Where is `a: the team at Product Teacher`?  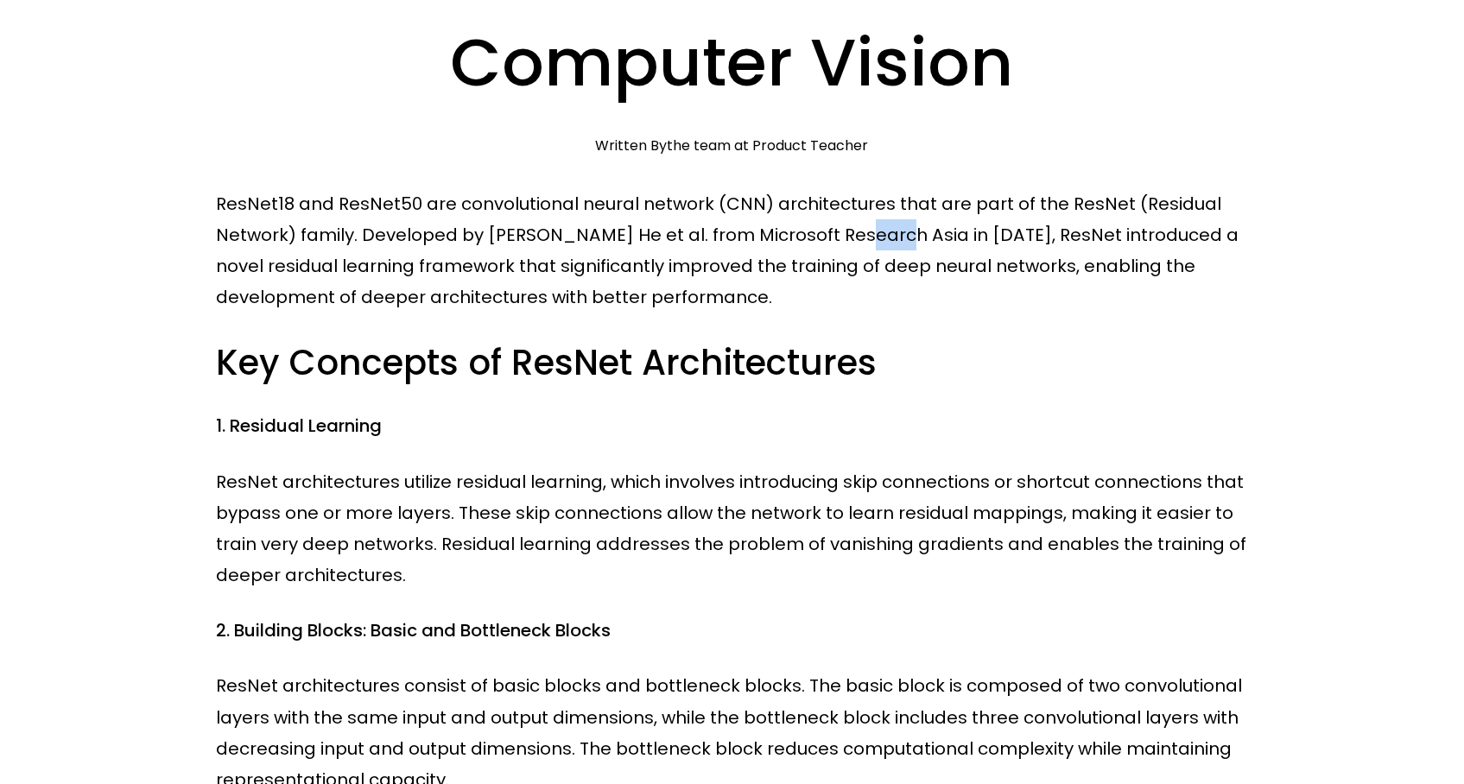
a: the team at Product Teacher is located at coordinates (767, 145).